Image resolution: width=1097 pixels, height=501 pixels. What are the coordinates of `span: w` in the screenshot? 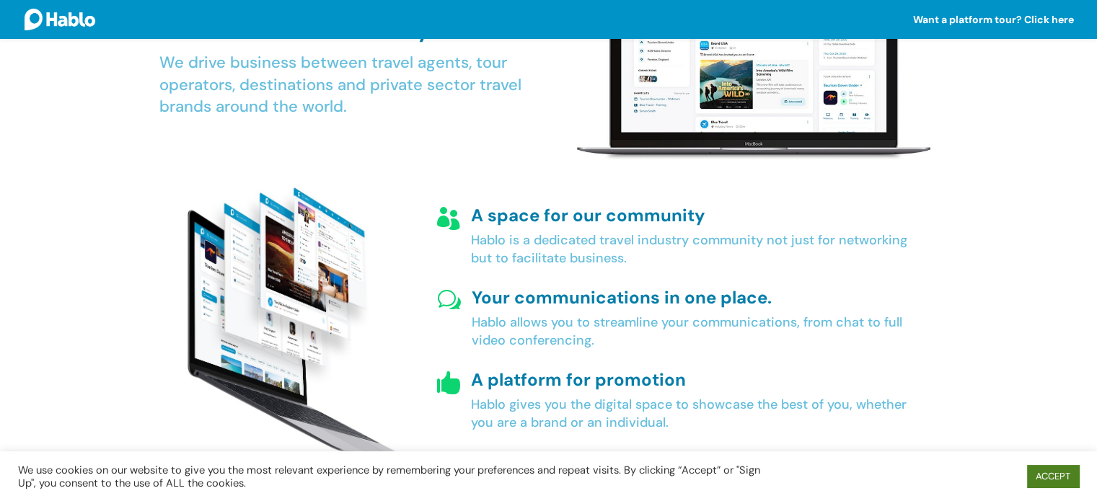 It's located at (449, 301).